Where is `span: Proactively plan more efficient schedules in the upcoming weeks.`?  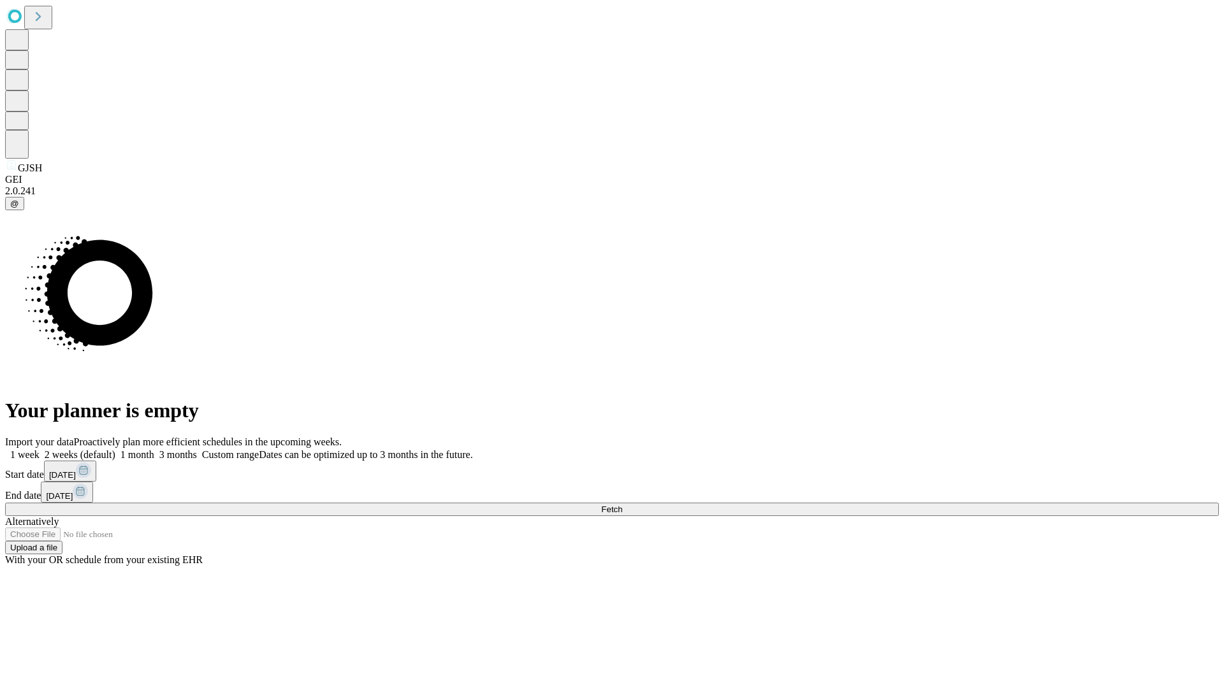
span: Proactively plan more efficient schedules in the upcoming weeks. is located at coordinates (208, 442).